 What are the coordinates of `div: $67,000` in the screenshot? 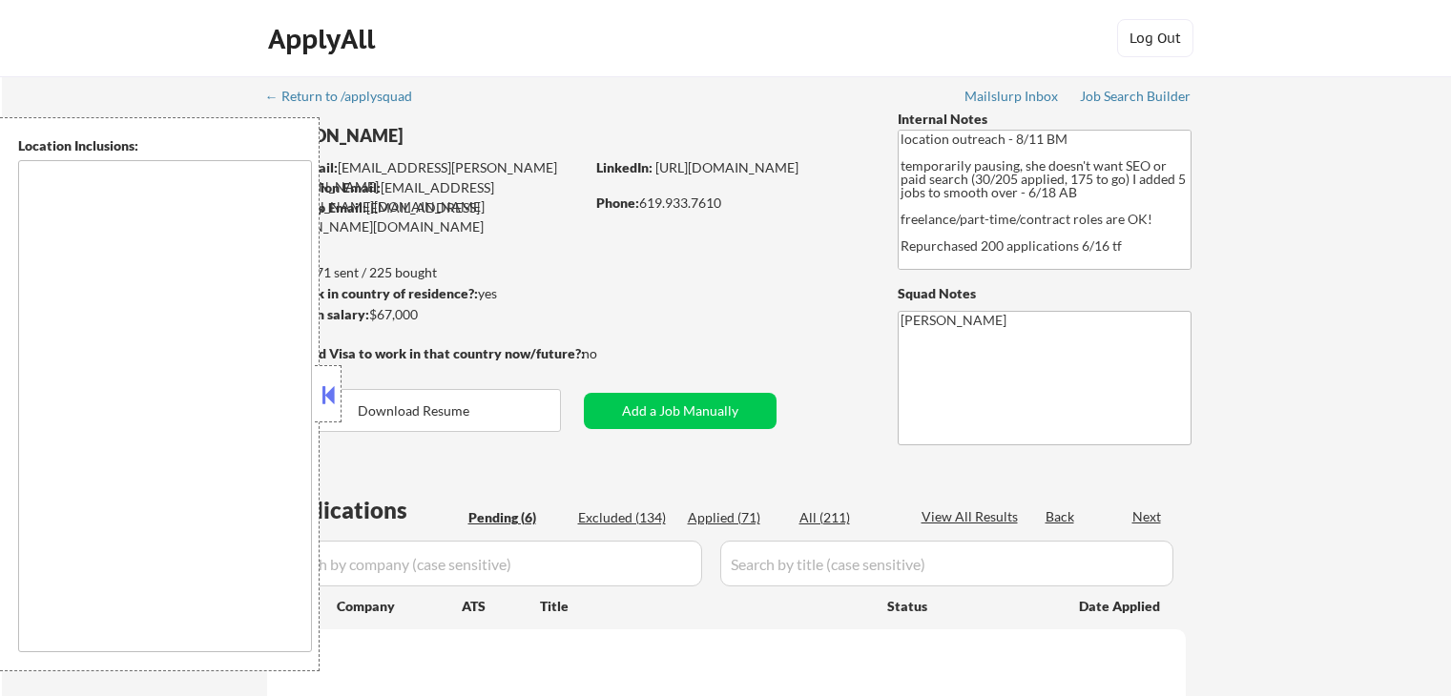 It's located at (424, 315).